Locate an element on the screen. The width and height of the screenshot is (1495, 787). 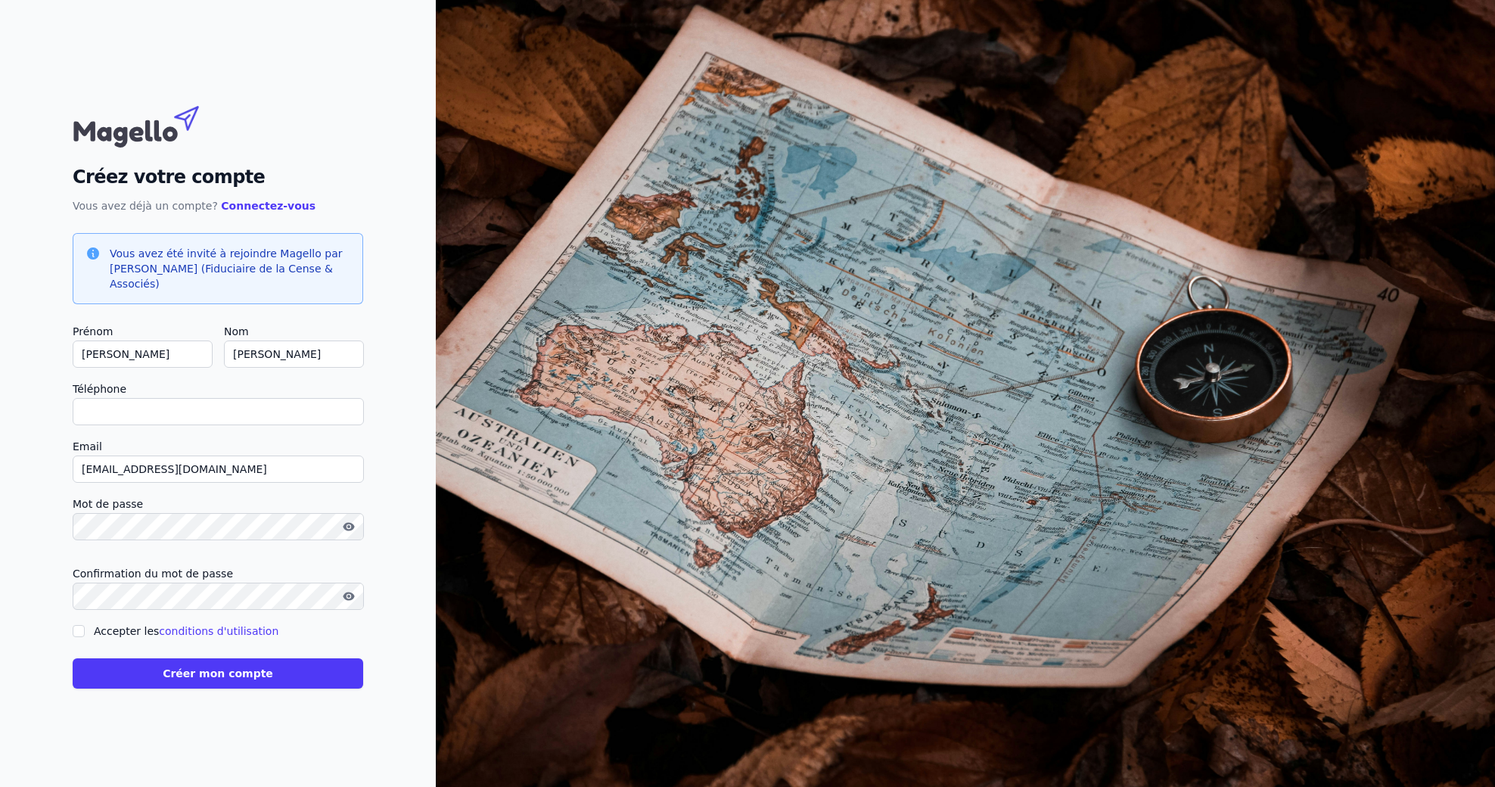
p: Vous avez déjà un compte? is located at coordinates (218, 206).